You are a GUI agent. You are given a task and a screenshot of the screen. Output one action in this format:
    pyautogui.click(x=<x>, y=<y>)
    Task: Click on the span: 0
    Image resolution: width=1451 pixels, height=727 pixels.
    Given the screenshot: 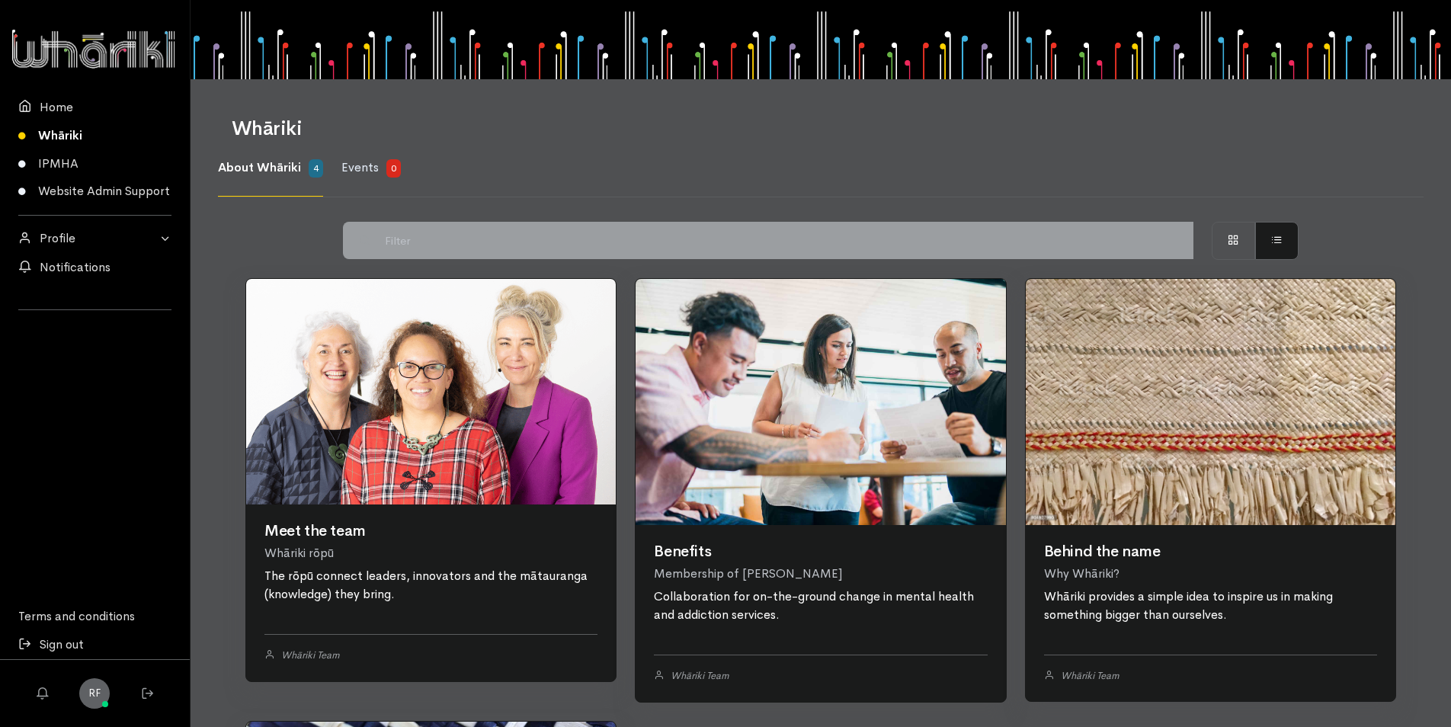 What is the action you would take?
    pyautogui.click(x=393, y=168)
    